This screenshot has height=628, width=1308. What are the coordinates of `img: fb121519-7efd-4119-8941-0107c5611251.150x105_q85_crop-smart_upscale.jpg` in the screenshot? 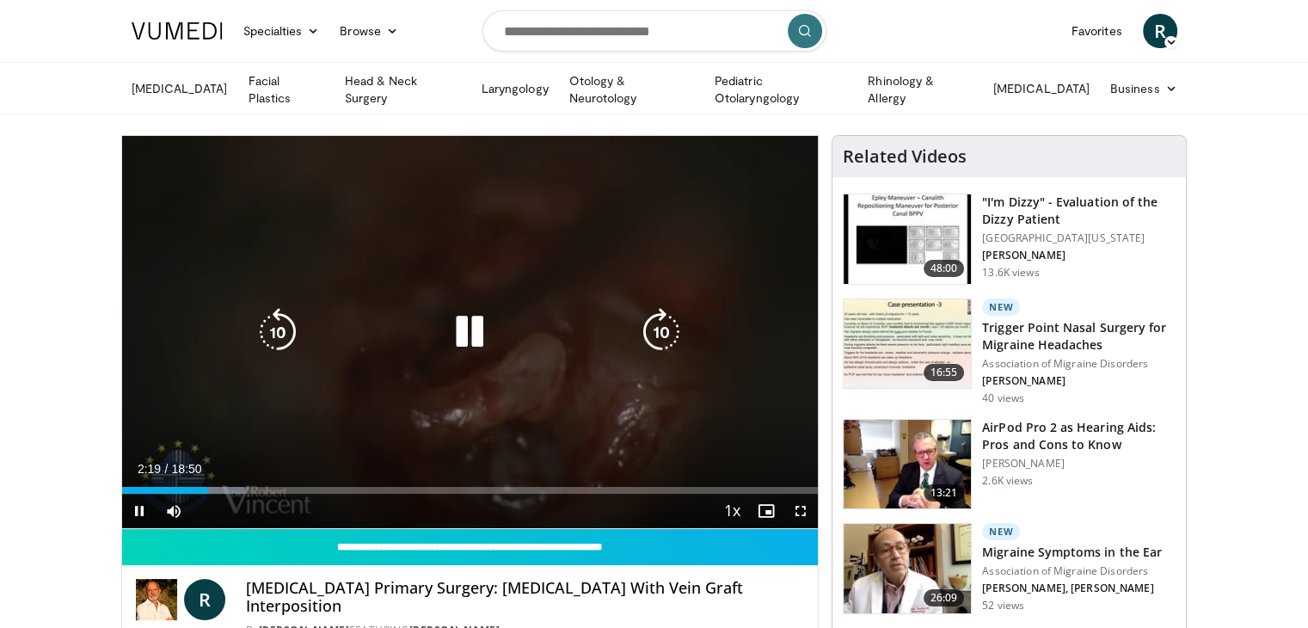 It's located at (907, 344).